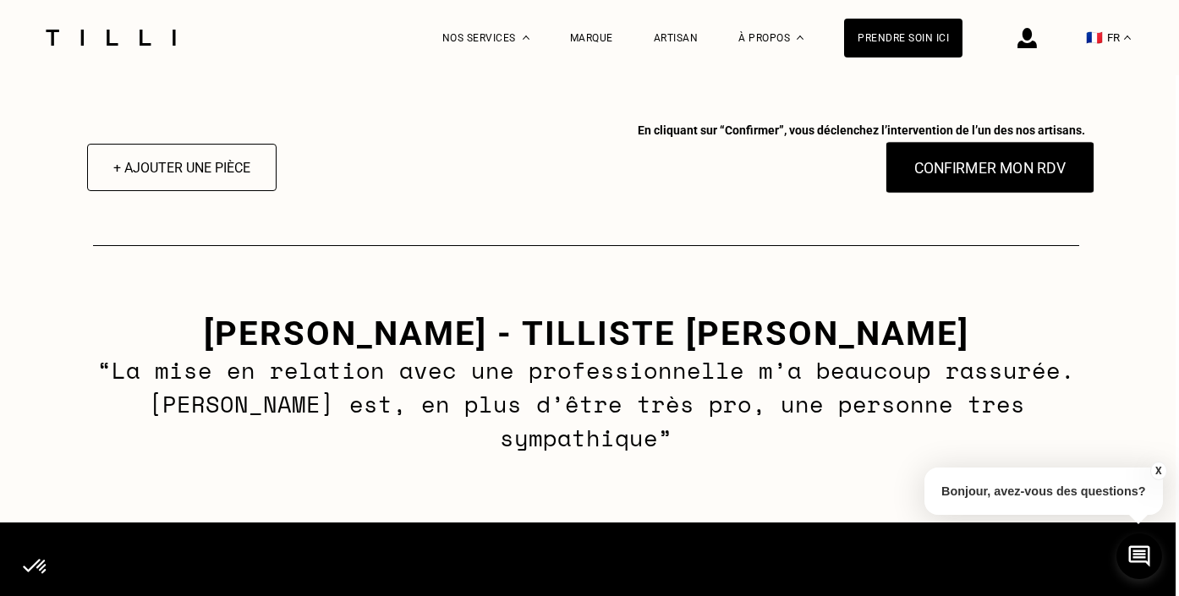  Describe the element at coordinates (1158, 471) in the screenshot. I see `button: X` at that location.